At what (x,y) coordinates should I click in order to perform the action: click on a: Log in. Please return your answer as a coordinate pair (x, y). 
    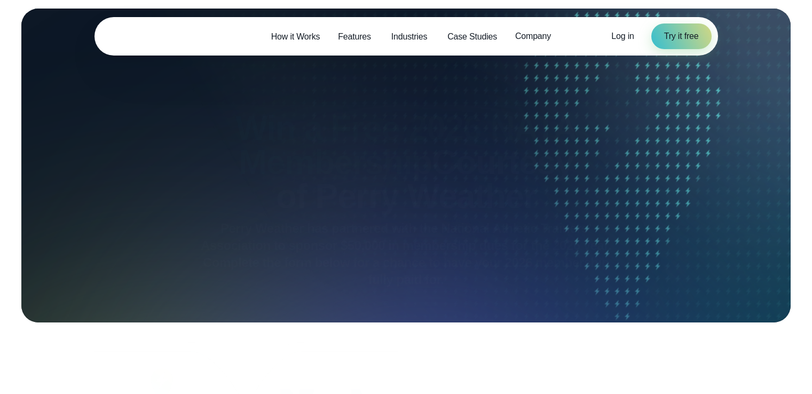
    Looking at the image, I should click on (622, 36).